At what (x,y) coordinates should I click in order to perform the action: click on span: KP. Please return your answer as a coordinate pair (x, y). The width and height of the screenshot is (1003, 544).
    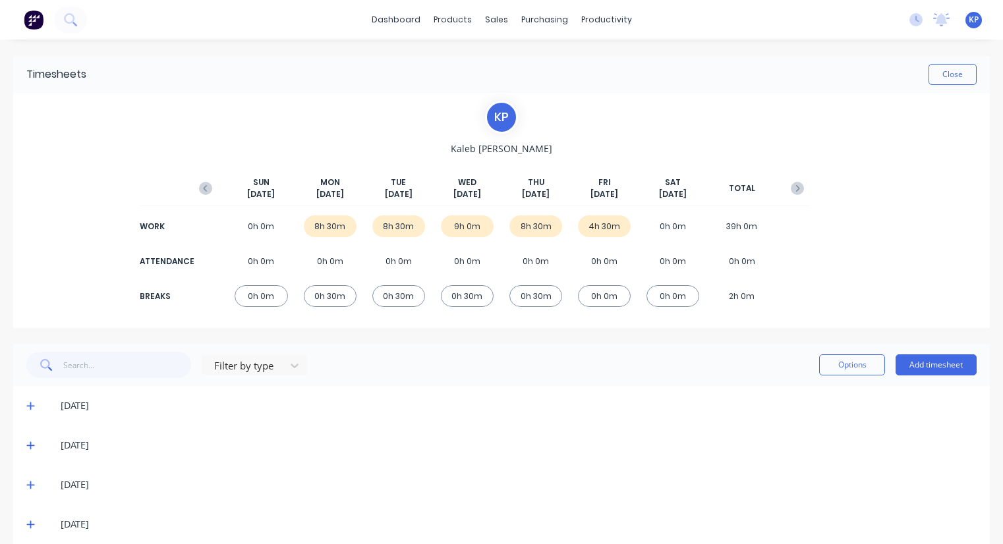
    Looking at the image, I should click on (973, 20).